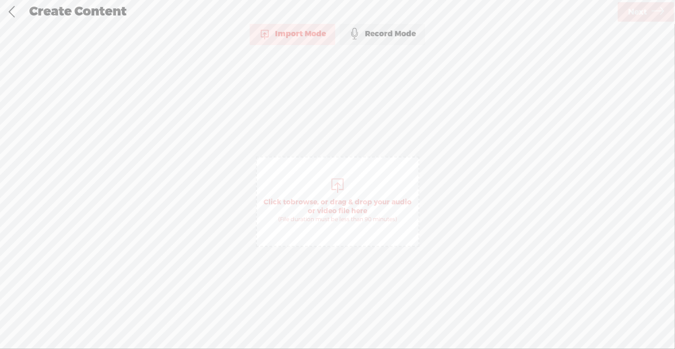 The image size is (675, 349). What do you see at coordinates (338, 210) in the screenshot?
I see `span: Click to , or drag & drop your audio or video file here` at bounding box center [338, 210].